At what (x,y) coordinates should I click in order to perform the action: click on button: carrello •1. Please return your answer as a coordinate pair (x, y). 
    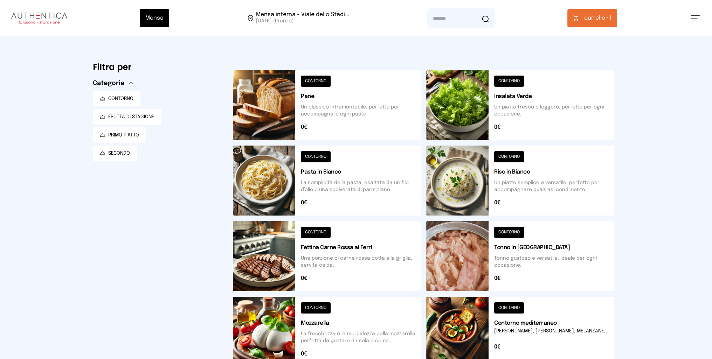
    Looking at the image, I should click on (592, 18).